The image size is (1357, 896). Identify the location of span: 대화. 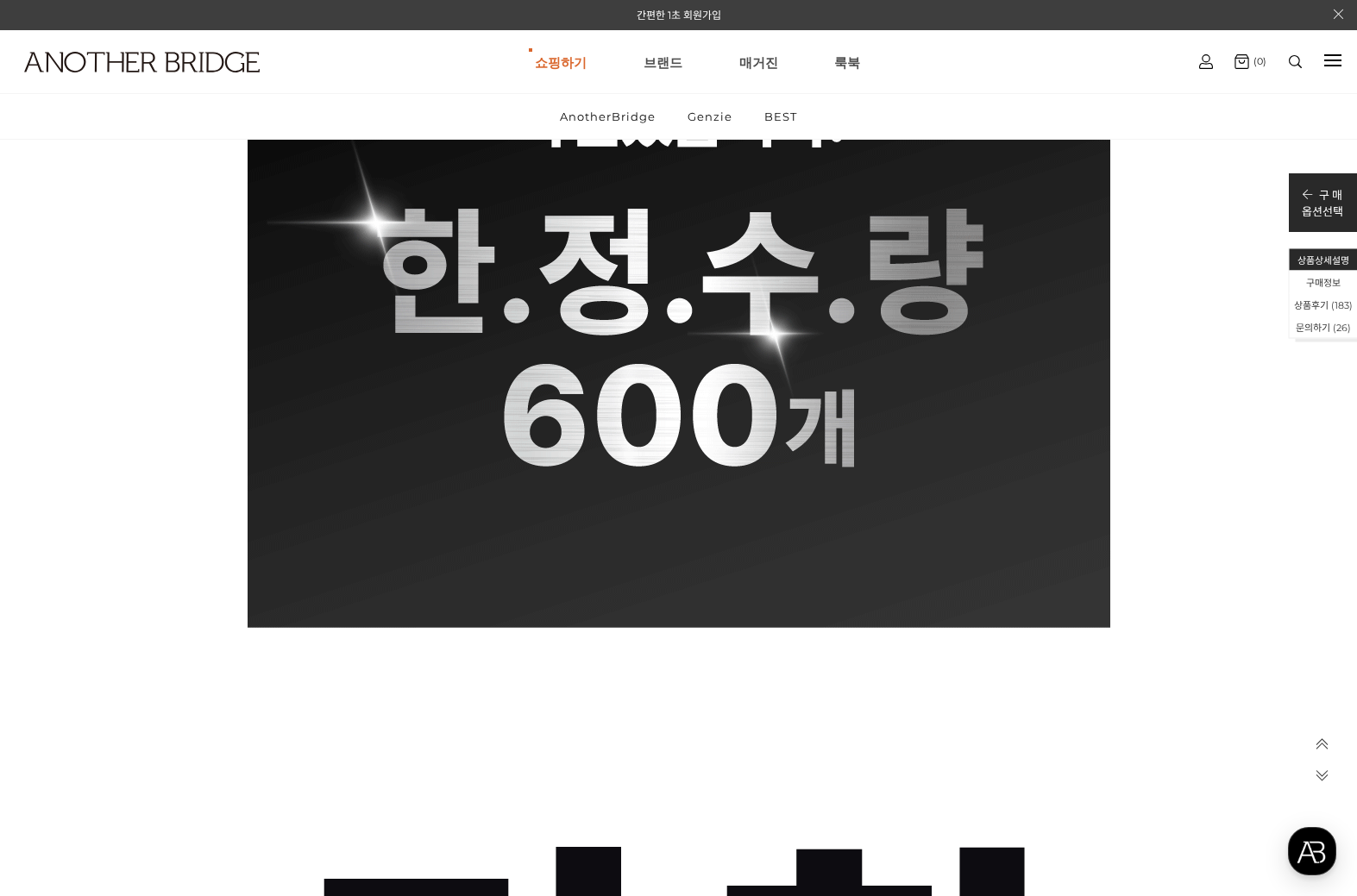
(168, 580).